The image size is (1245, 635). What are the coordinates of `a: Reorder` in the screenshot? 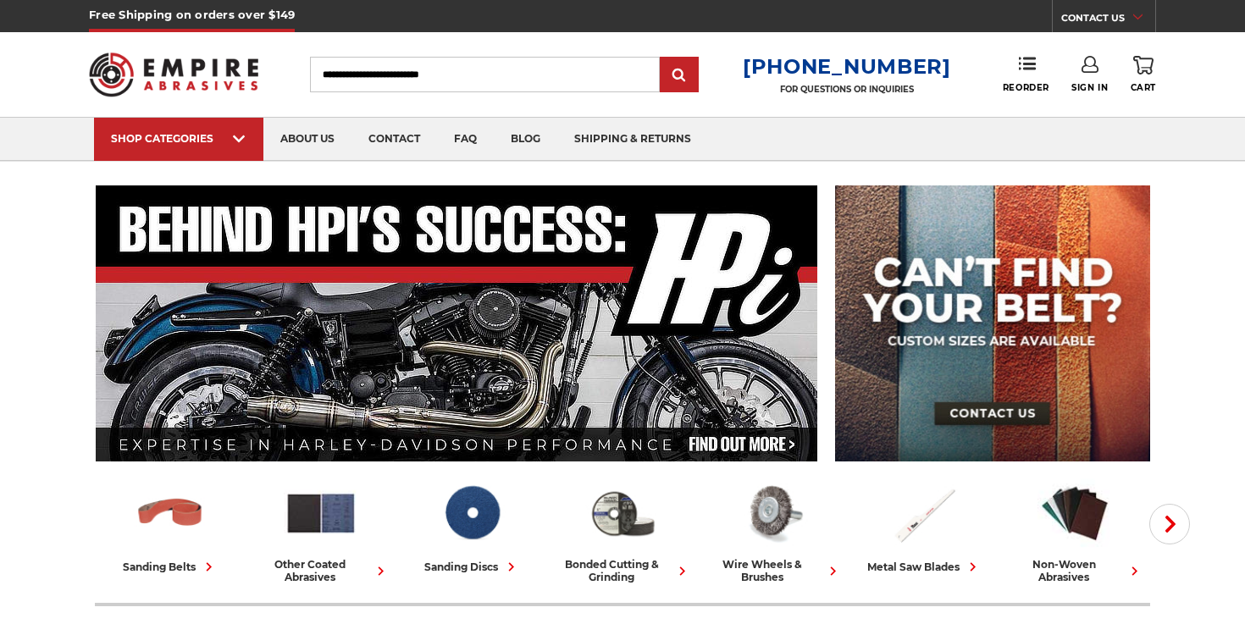 It's located at (1026, 74).